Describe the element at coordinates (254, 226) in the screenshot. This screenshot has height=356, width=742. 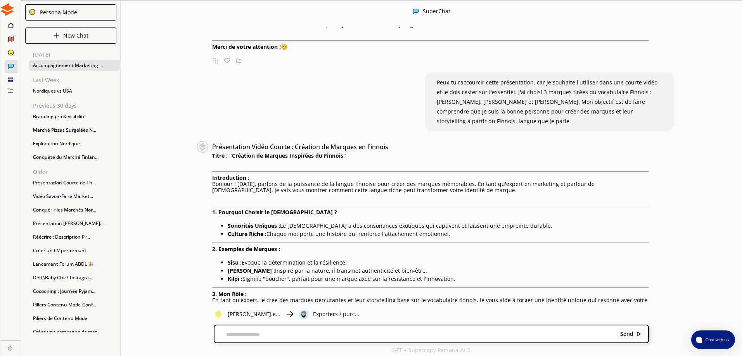
I see `strong: Sonorités Uniques :` at that location.